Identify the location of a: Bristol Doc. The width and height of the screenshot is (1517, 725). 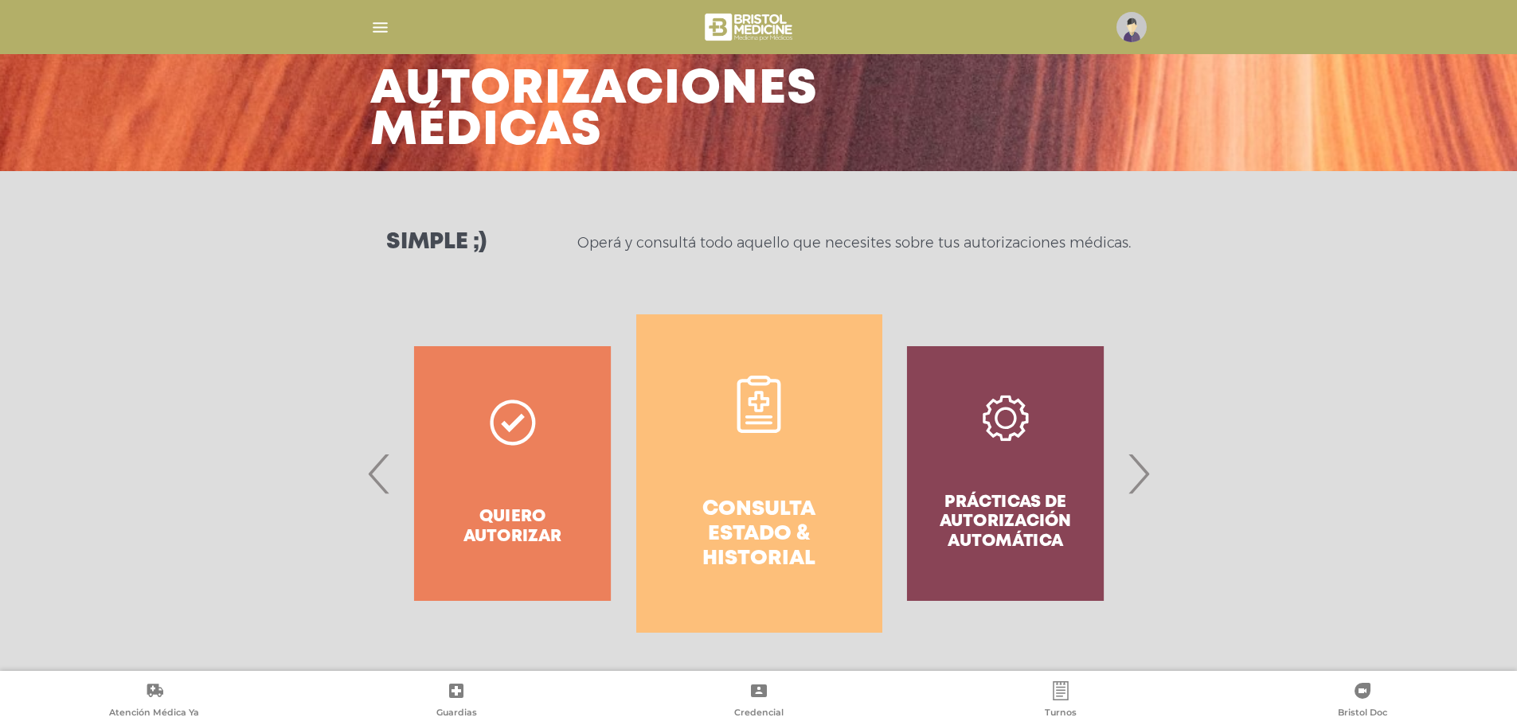
(1362, 701).